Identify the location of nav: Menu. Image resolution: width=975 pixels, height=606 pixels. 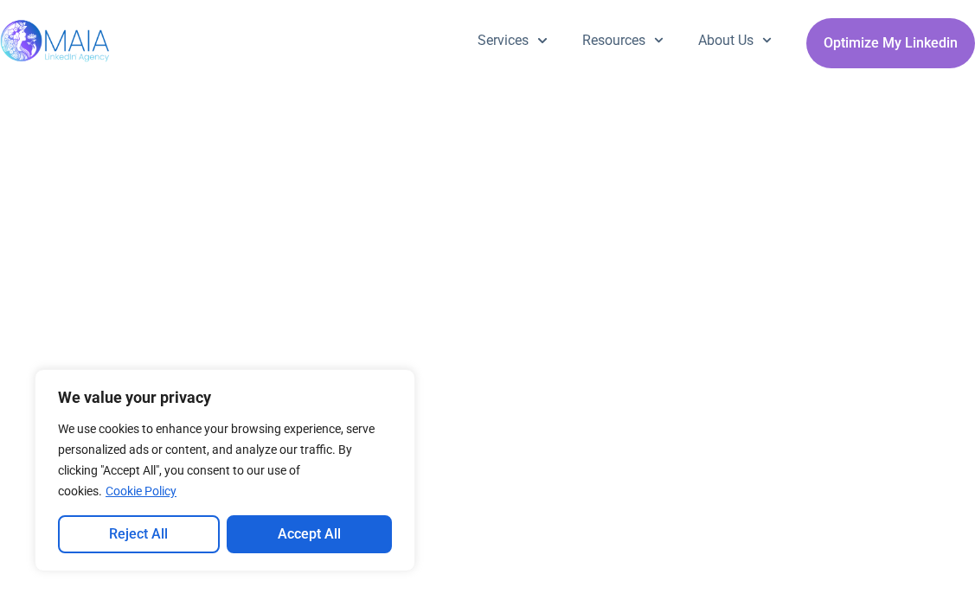
(624, 41).